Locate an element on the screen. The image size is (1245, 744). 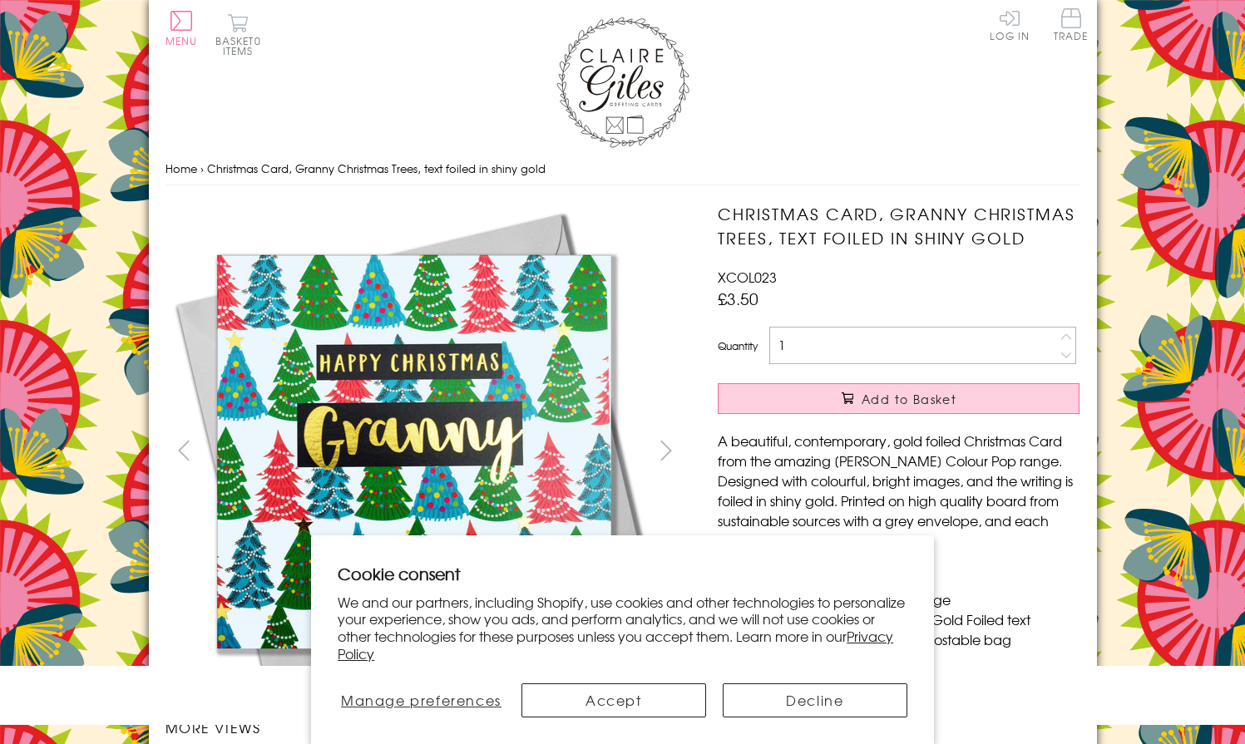
button: Menu is located at coordinates (181, 28).